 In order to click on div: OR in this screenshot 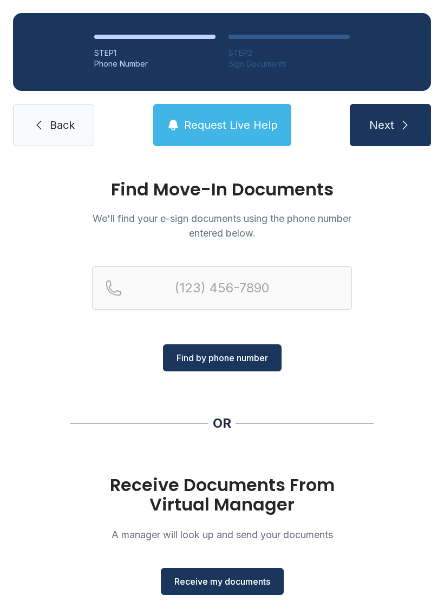, I will do `click(222, 423)`.